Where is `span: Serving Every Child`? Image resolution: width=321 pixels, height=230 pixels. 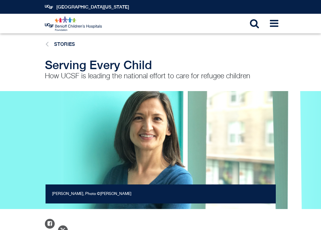
span: Serving Every Child is located at coordinates (98, 65).